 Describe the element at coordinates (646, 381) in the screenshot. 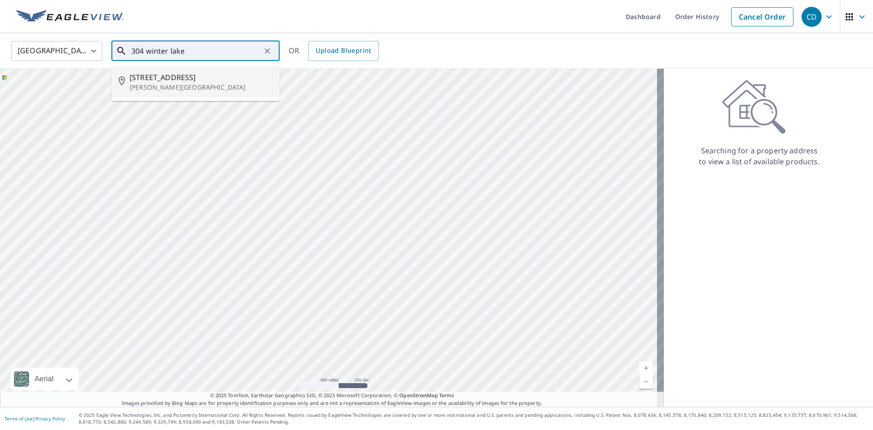

I see `a: Current Level 5, Zoom Out` at that location.